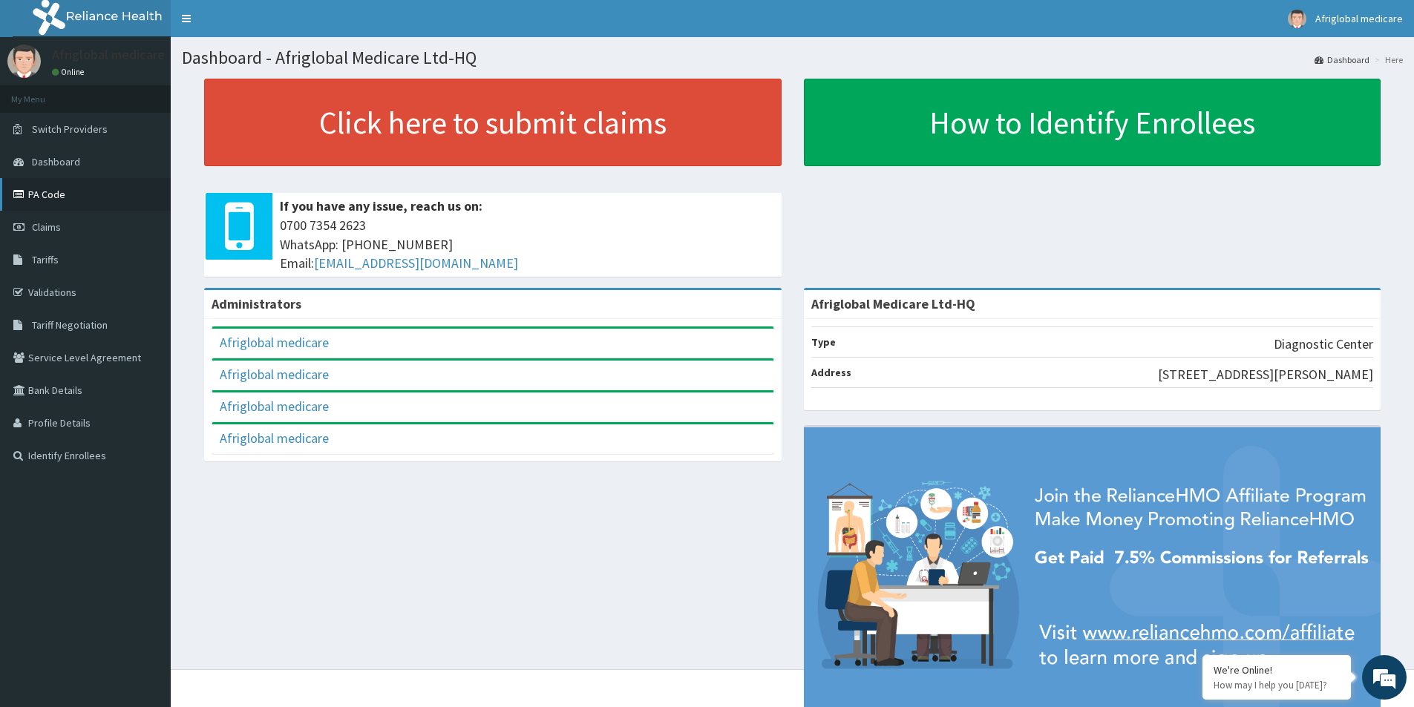 Image resolution: width=1414 pixels, height=707 pixels. Describe the element at coordinates (493, 122) in the screenshot. I see `a: Click here to submit claims` at that location.